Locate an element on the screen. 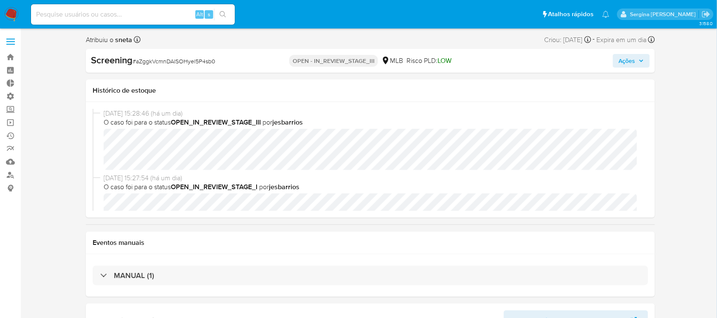  b: OPEN_IN_REVIEW_STAGE_I is located at coordinates (214, 186).